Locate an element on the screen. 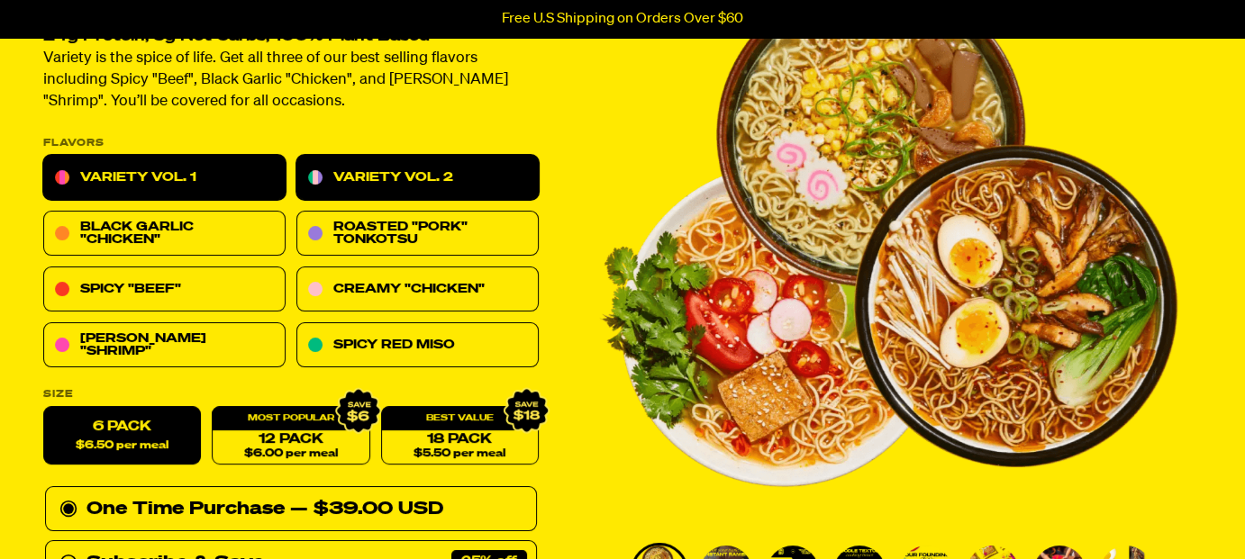 The image size is (1245, 559). span: $6.00 per meal is located at coordinates (291, 454).